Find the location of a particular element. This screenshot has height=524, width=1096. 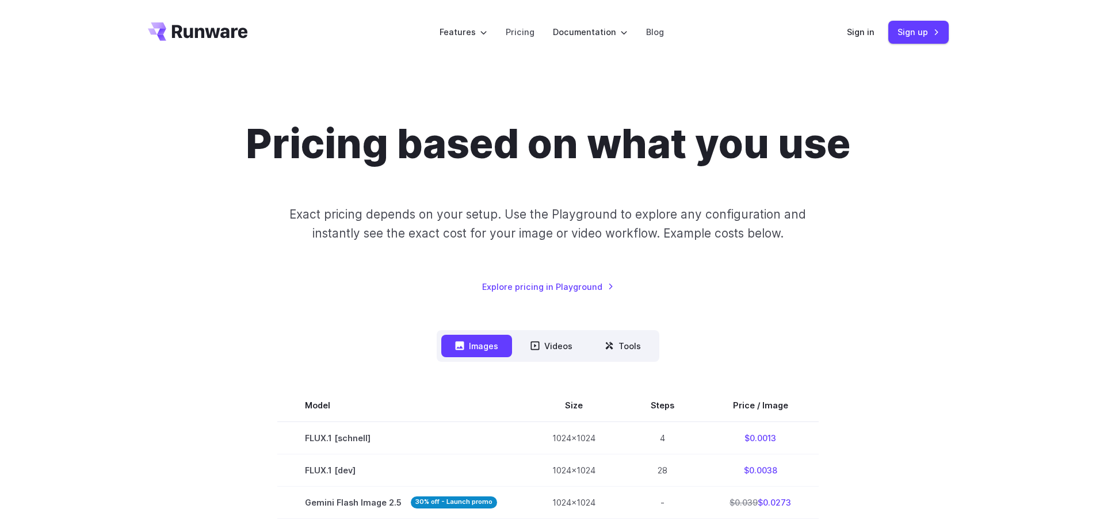

th: Steps is located at coordinates (662, 406).